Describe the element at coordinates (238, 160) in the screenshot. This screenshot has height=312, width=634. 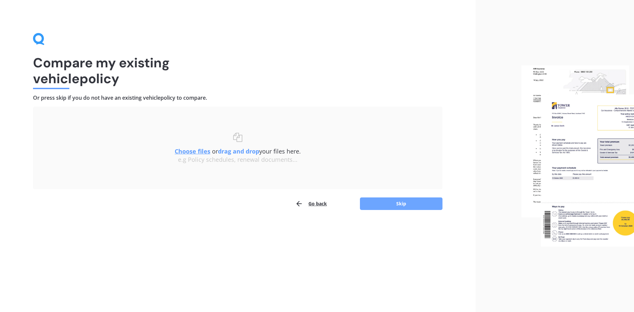
I see `div: e.g Policy schedules, renewal documents...` at that location.